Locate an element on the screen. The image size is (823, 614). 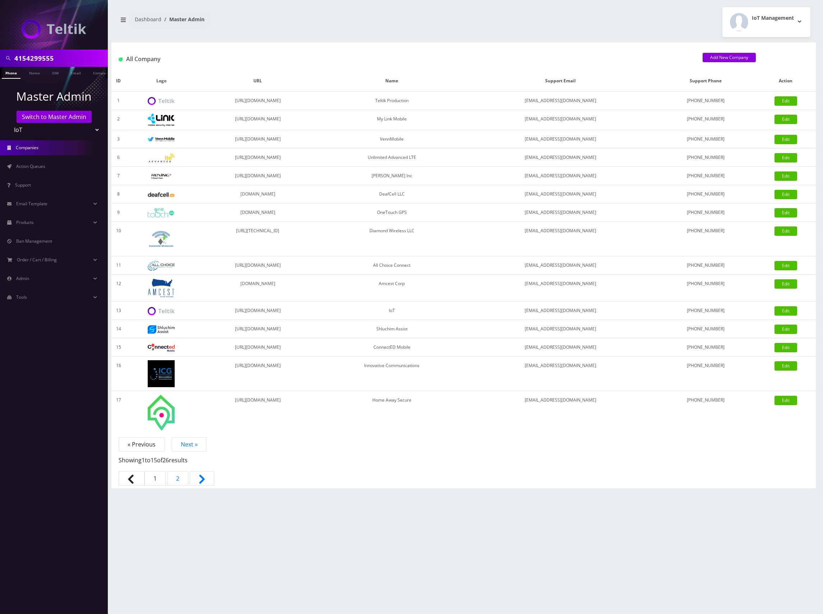
td: 16 is located at coordinates (118, 374).